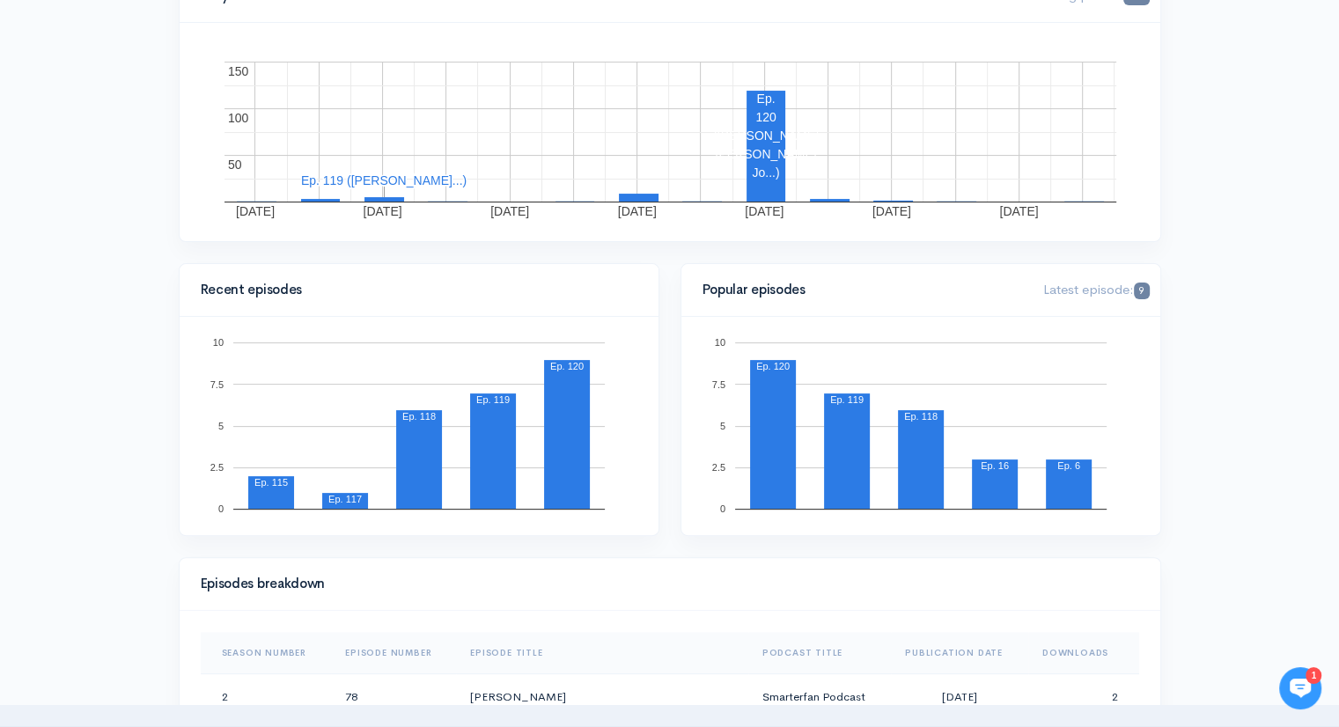  I want to click on button: New conversation, so click(176, 251).